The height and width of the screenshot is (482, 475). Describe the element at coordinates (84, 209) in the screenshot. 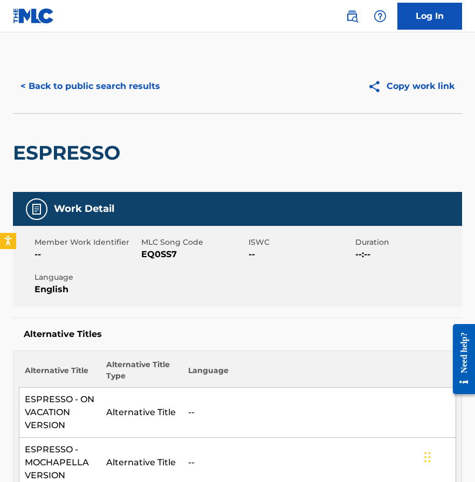

I see `h5: Work Detail` at that location.